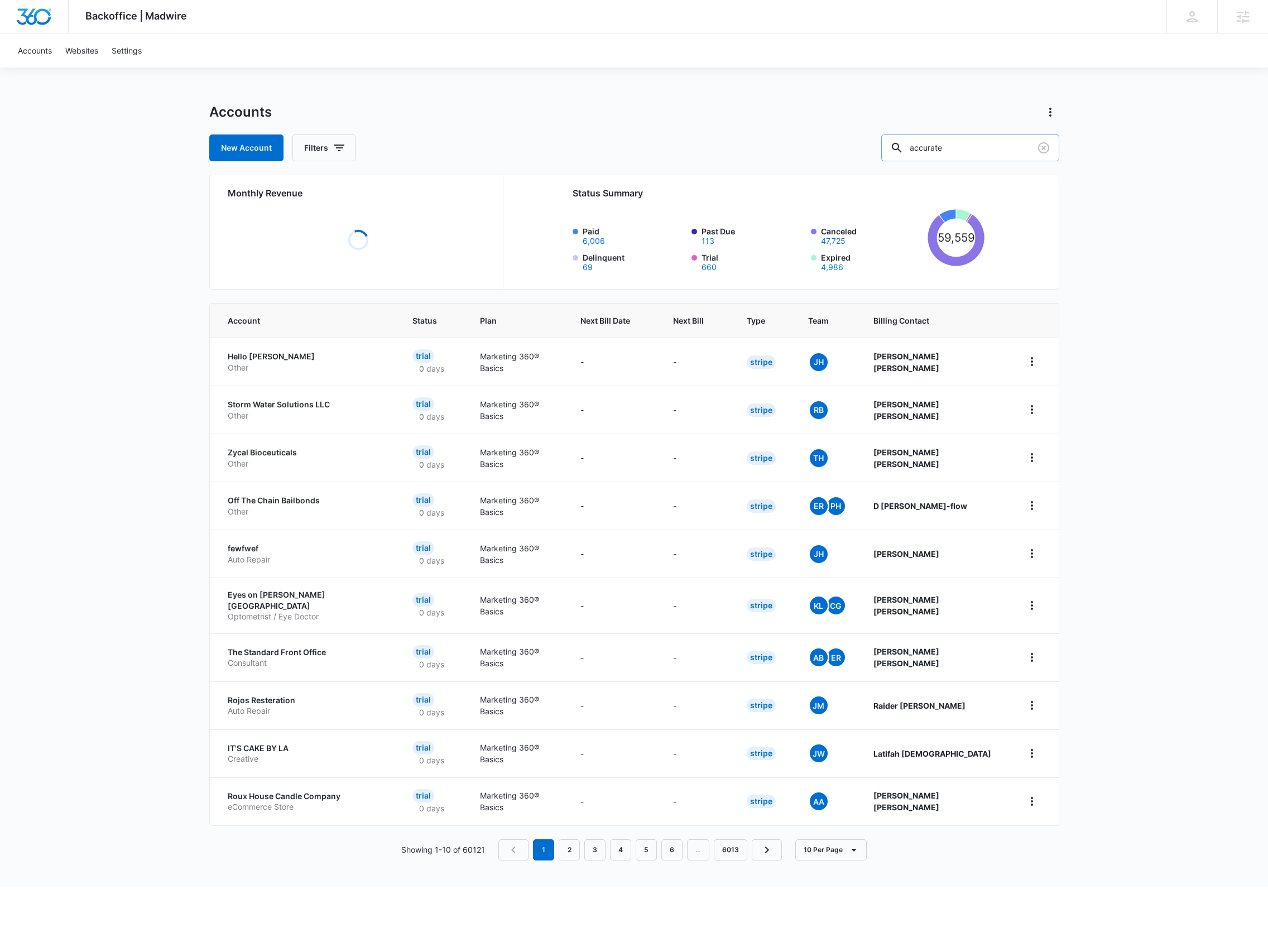  I want to click on button: Delinquent, so click(588, 267).